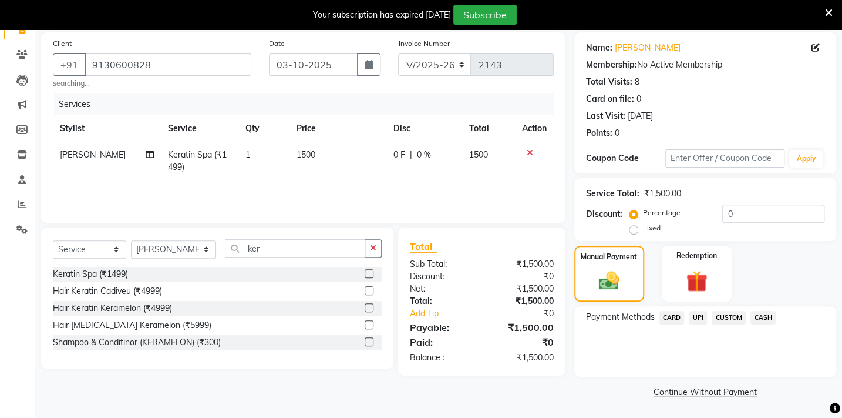 This screenshot has height=418, width=842. Describe the element at coordinates (725, 158) in the screenshot. I see `input: Enter Offer / Coupon Code` at that location.